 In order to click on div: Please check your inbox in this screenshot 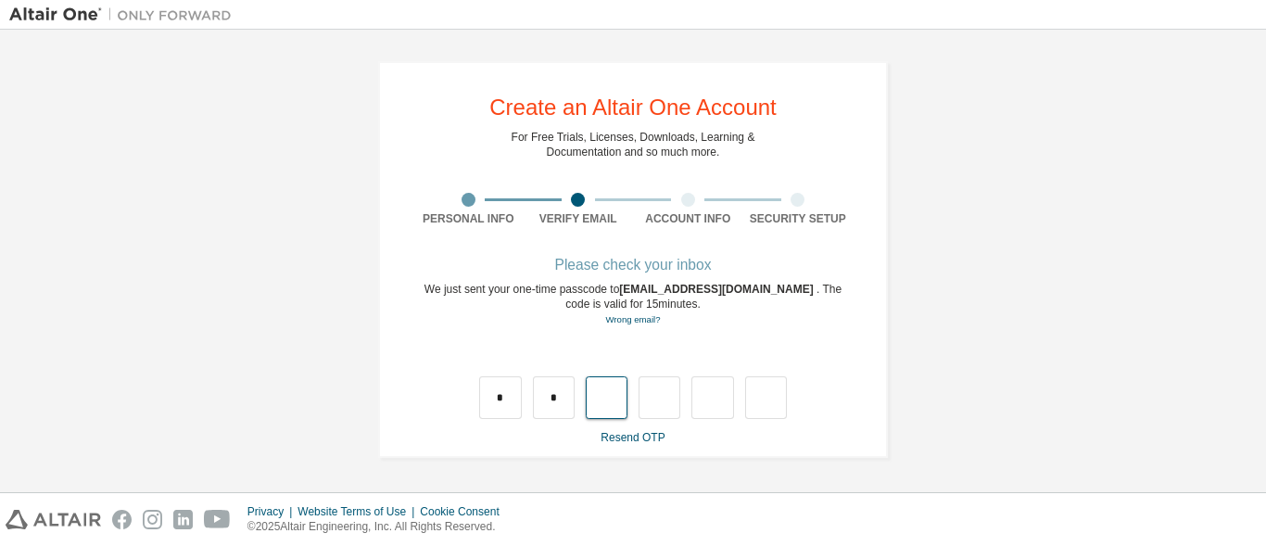, I will do `click(633, 265)`.